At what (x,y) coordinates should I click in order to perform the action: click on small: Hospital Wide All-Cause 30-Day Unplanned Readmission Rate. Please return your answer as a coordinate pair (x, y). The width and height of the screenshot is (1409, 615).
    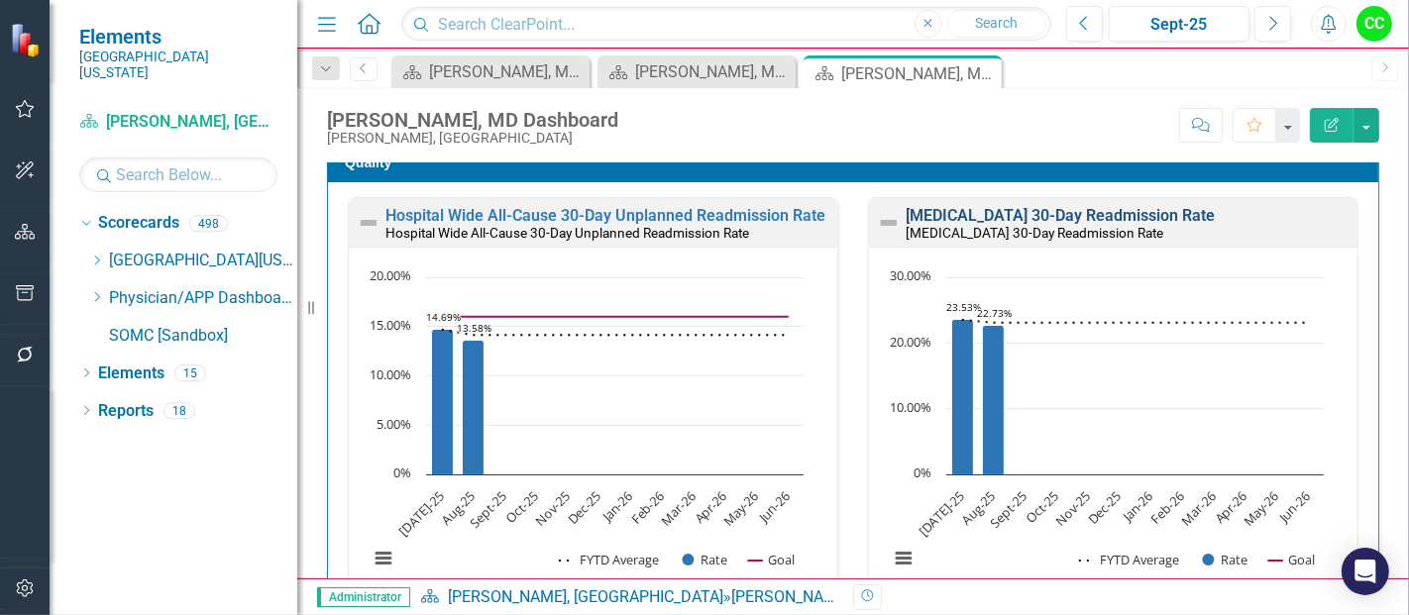
    Looking at the image, I should click on (567, 233).